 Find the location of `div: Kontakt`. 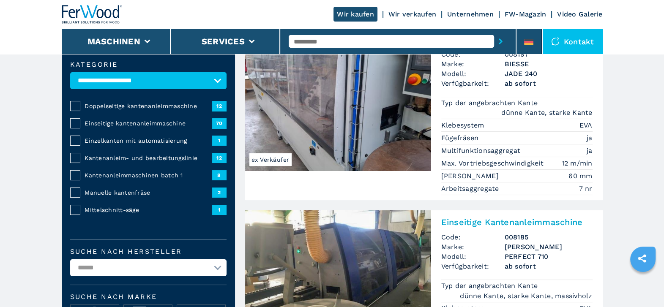

div: Kontakt is located at coordinates (573, 41).